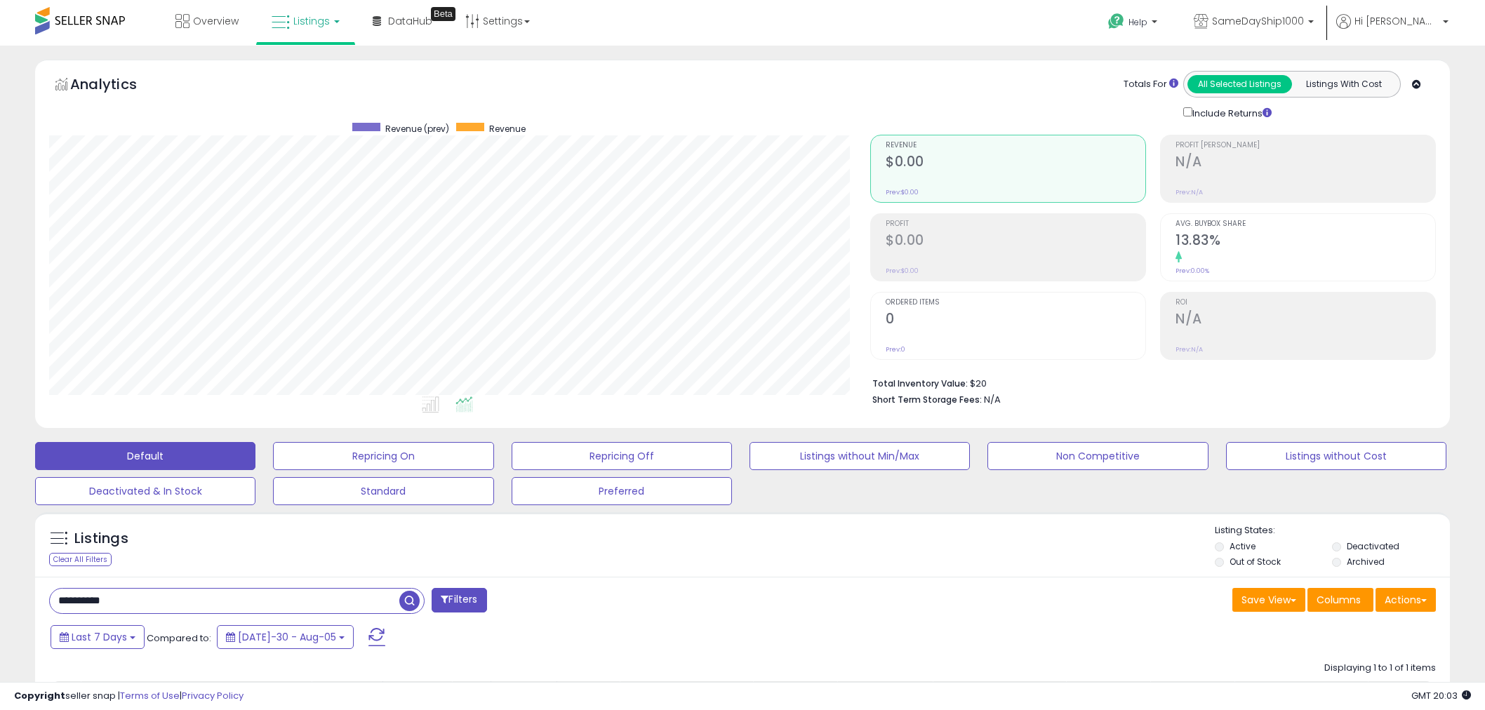  What do you see at coordinates (1230, 112) in the screenshot?
I see `div: Include Returns` at bounding box center [1230, 112].